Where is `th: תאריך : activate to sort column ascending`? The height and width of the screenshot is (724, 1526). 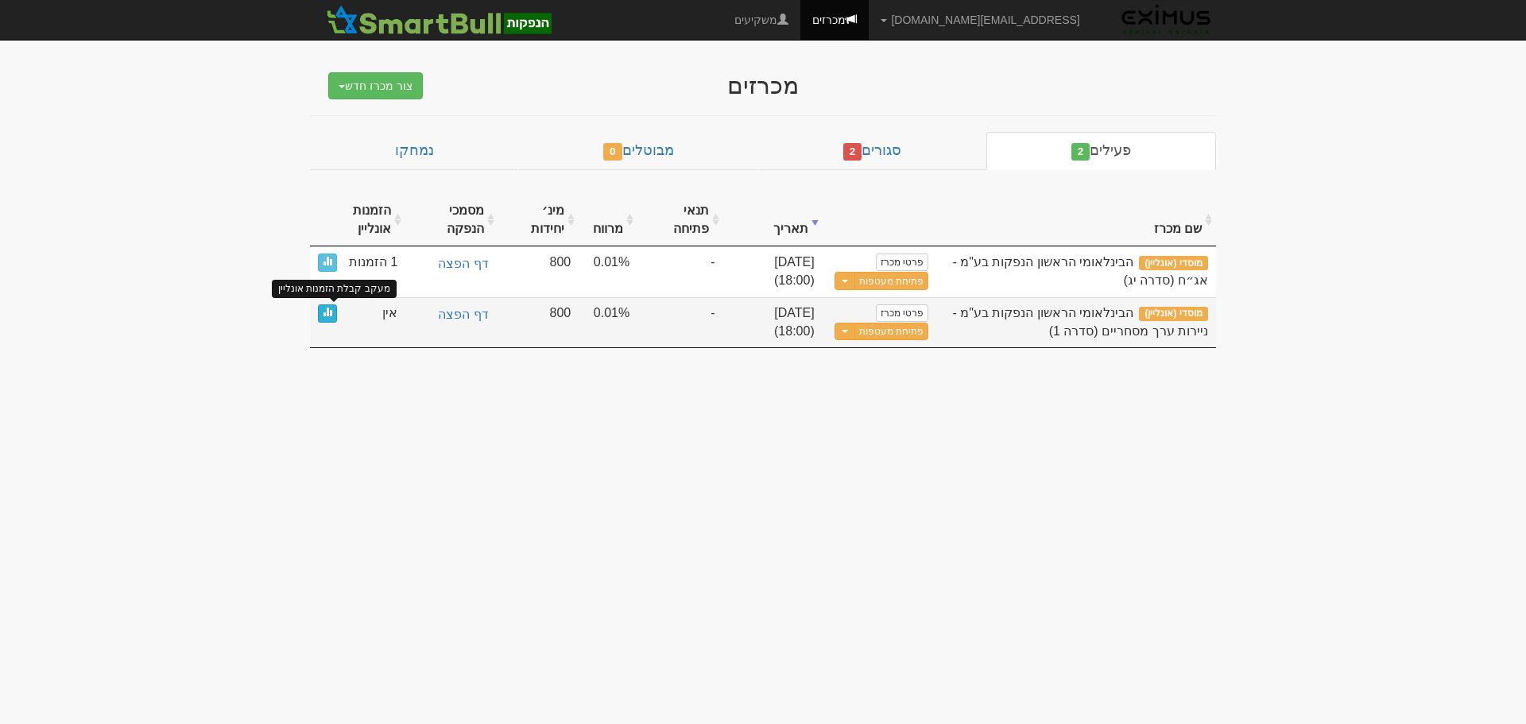
th: תאריך : activate to sort column ascending is located at coordinates (772, 220).